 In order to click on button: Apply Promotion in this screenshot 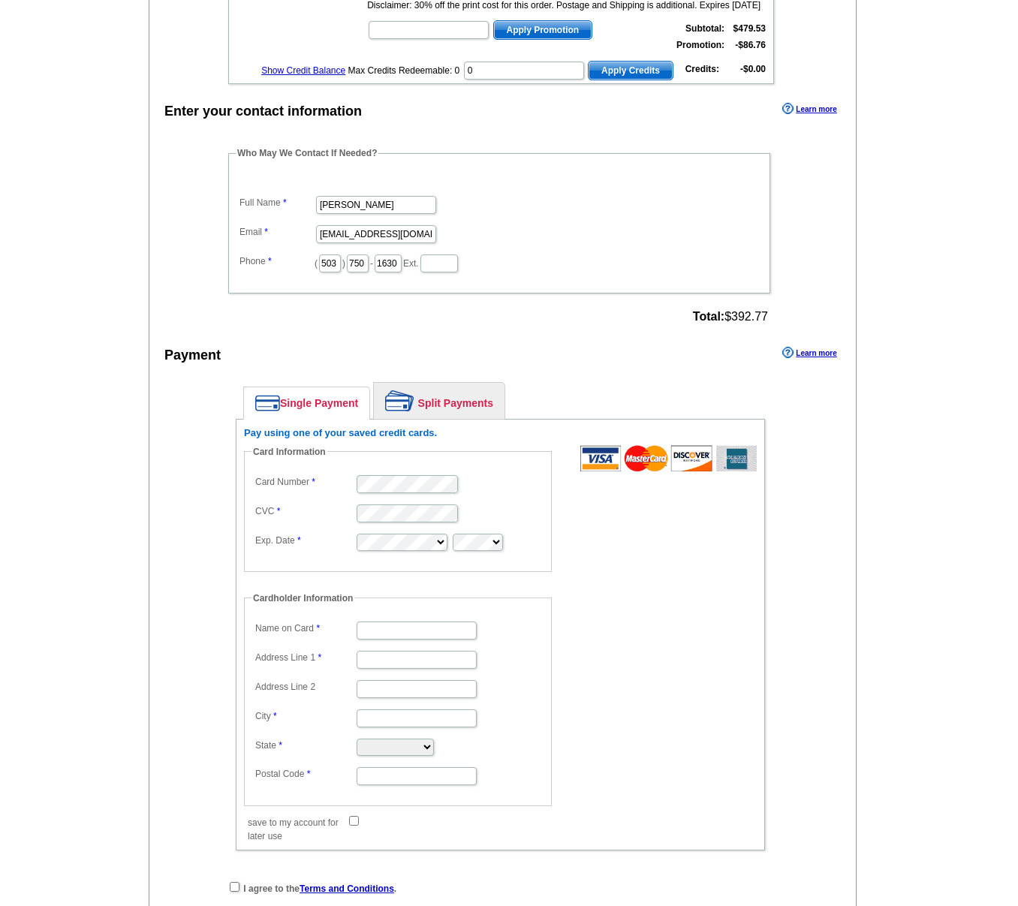, I will do `click(543, 30)`.